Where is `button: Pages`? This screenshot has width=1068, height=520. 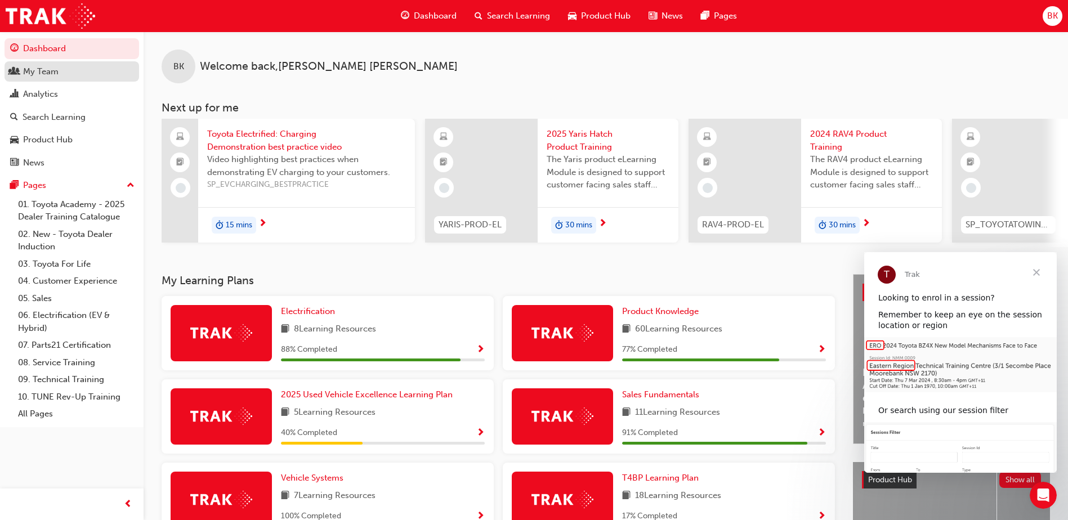
button: Pages is located at coordinates (72, 185).